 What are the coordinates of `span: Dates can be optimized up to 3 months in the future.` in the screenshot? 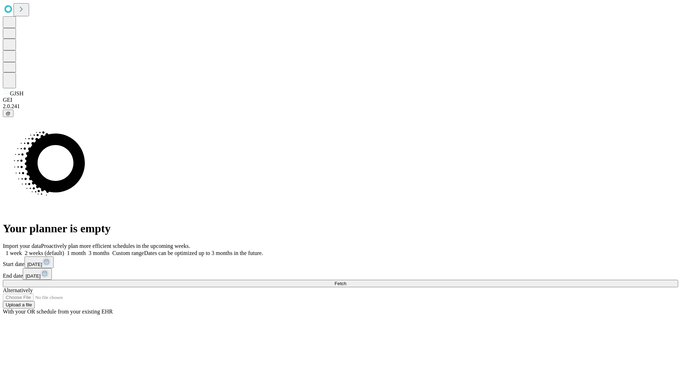 It's located at (203, 253).